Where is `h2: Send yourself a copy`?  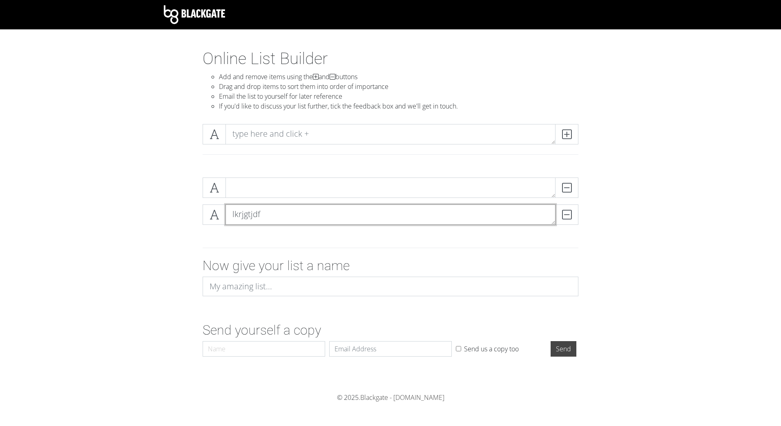
h2: Send yourself a copy is located at coordinates (391, 330).